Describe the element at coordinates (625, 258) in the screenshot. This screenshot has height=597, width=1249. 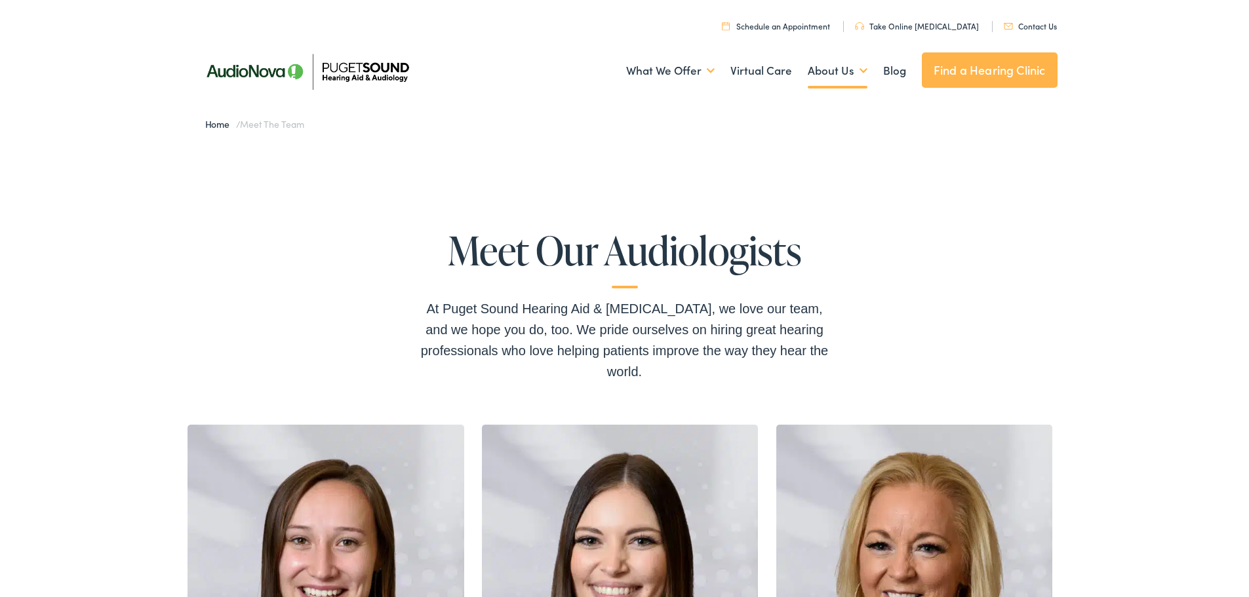
I see `h1: Meet Our Audiologists` at that location.